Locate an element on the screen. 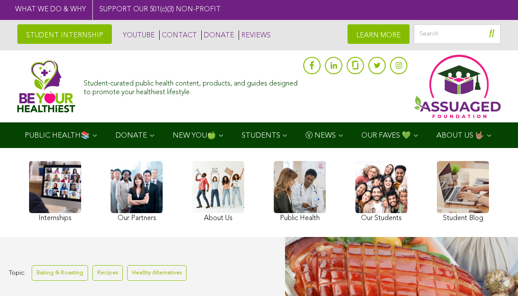 The width and height of the screenshot is (518, 296). a: Healthy Alternatives is located at coordinates (157, 272).